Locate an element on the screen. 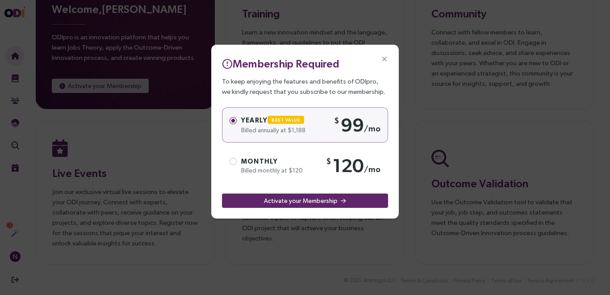  span: Billed annually at $1,188 is located at coordinates (273, 130).